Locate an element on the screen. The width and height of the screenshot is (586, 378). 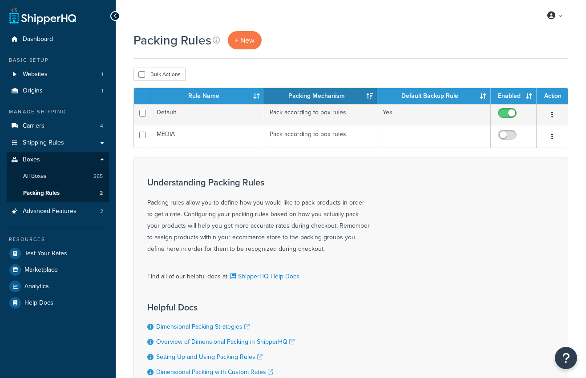
div: Manage Shipping is located at coordinates (58, 112).